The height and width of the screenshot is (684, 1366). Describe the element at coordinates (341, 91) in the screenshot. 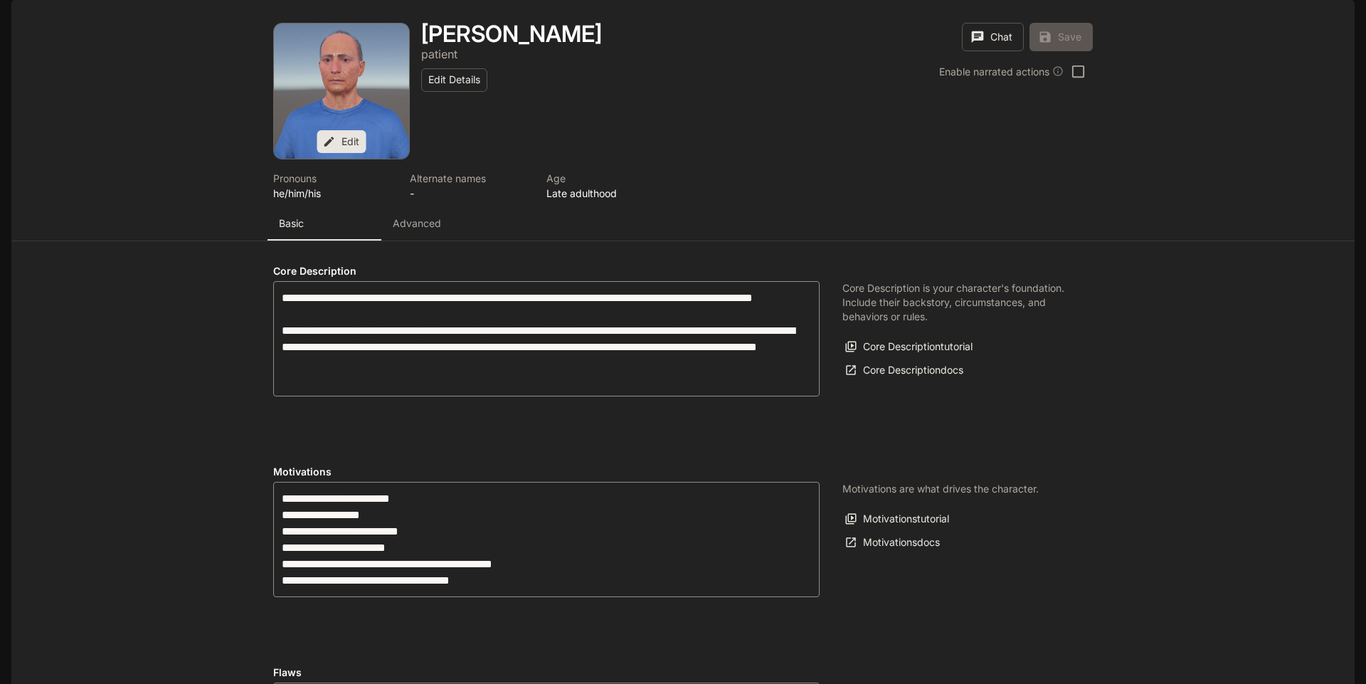

I see `div: Avatar image` at that location.